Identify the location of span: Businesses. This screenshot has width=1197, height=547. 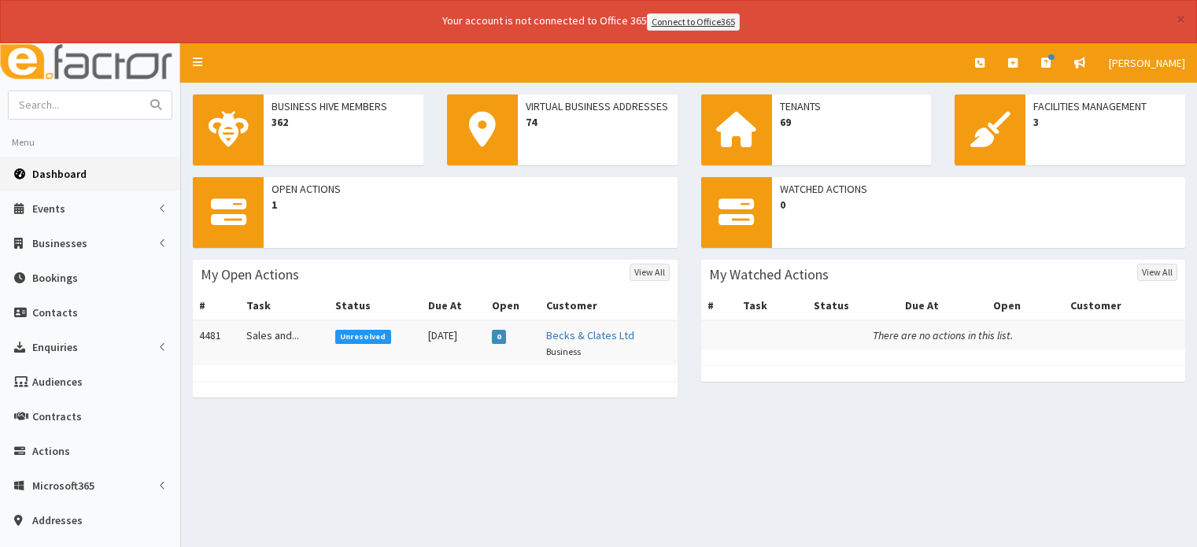
(60, 243).